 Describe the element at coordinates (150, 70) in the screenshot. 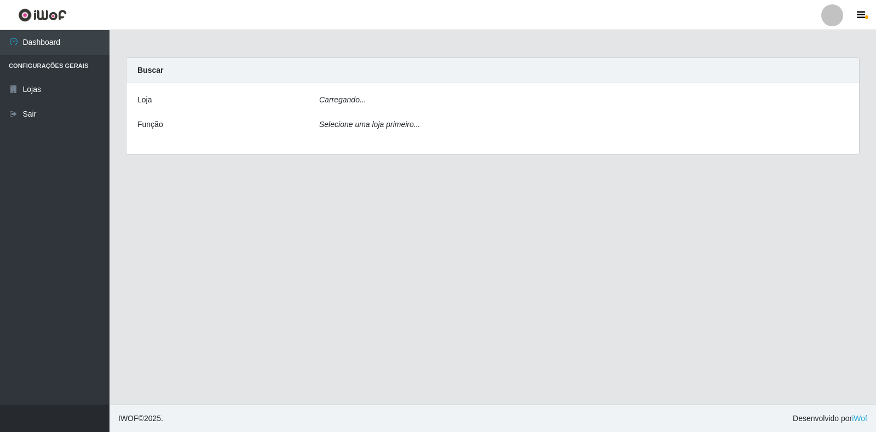

I see `strong: Buscar` at that location.